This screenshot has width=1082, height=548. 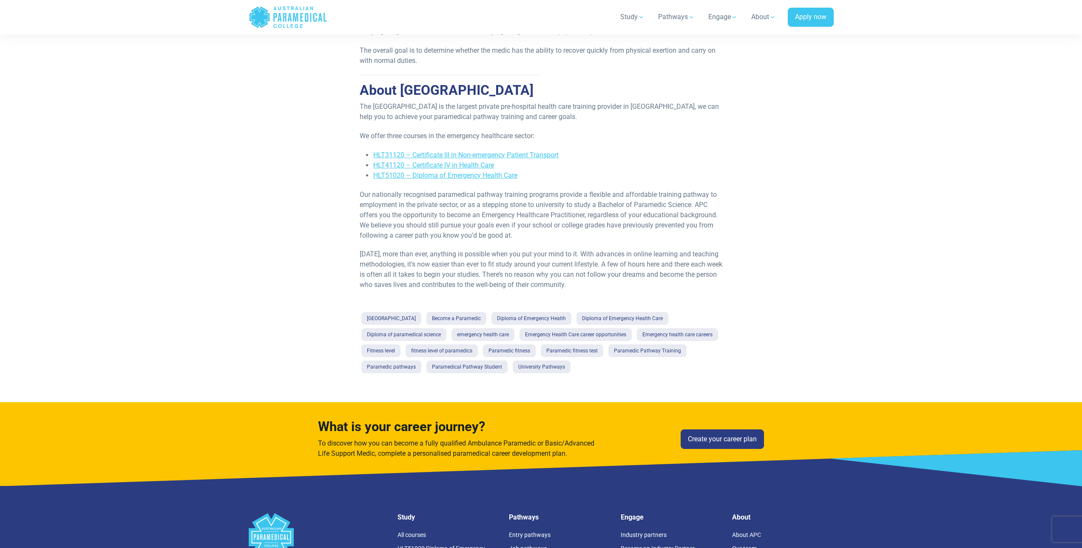 I want to click on h5: Study, so click(x=448, y=517).